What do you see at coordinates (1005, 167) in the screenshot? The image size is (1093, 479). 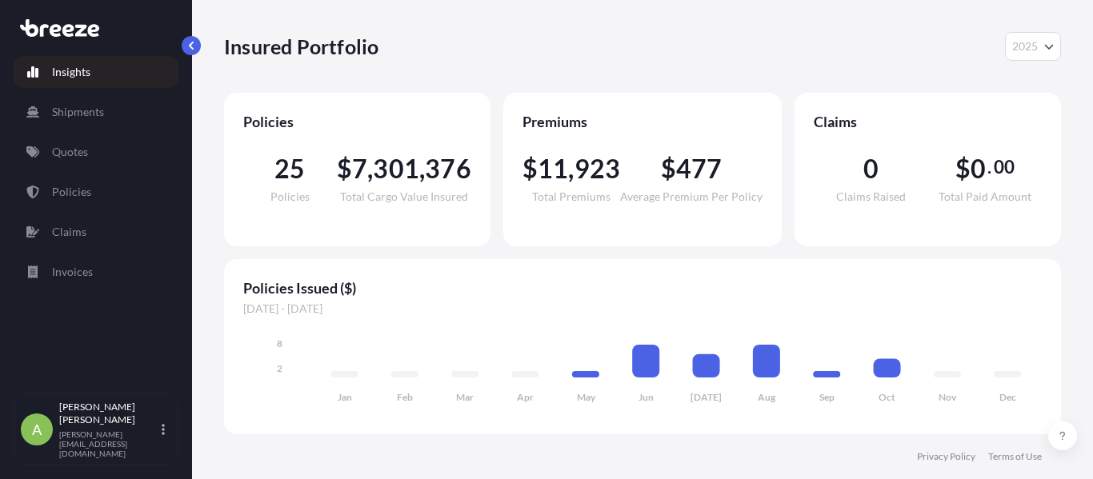 I see `span: 00` at bounding box center [1005, 167].